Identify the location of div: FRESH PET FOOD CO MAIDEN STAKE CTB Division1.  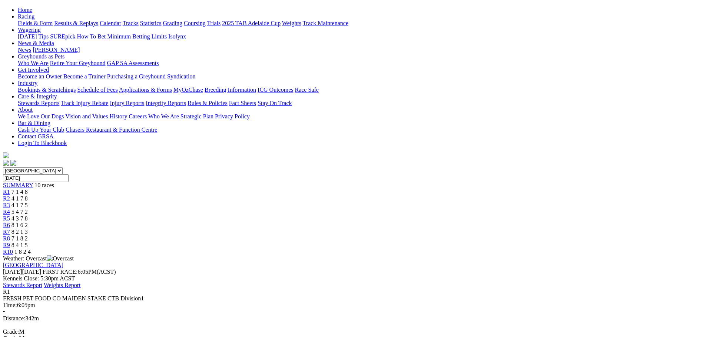
(353, 299).